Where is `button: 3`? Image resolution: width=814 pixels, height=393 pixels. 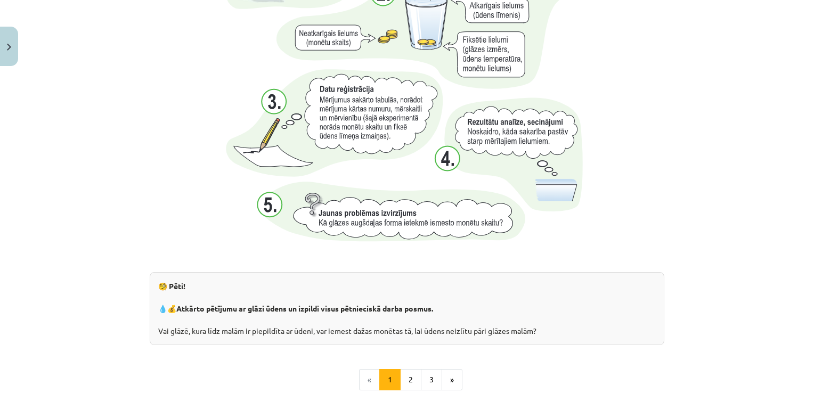 button: 3 is located at coordinates (431, 380).